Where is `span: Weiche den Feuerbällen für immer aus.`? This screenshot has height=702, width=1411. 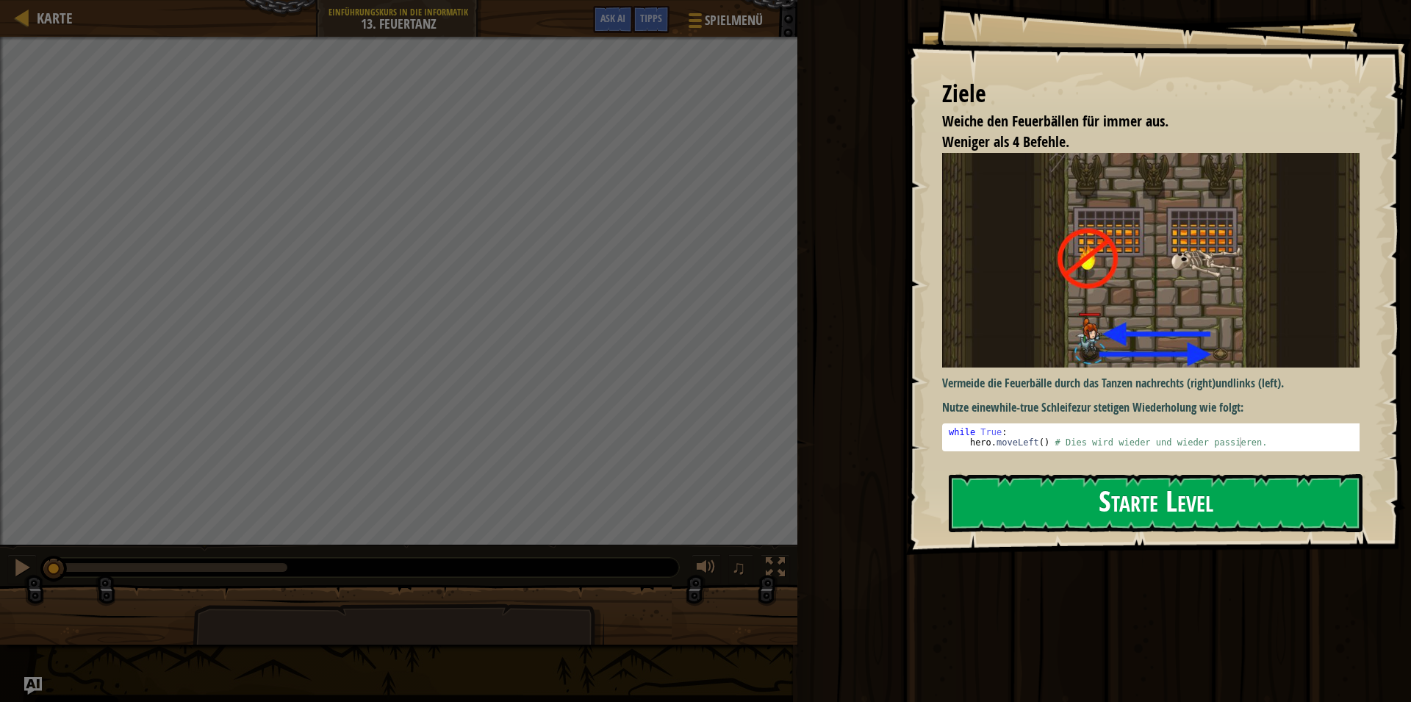
span: Weiche den Feuerbällen für immer aus. is located at coordinates (1055, 120).